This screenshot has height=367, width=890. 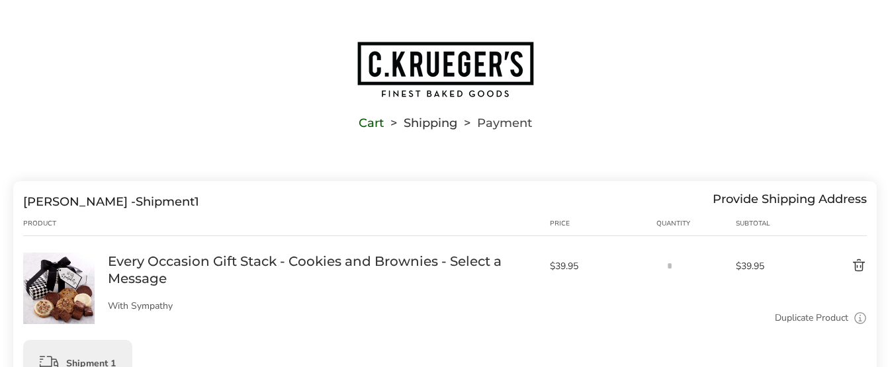 What do you see at coordinates (59, 289) in the screenshot?
I see `img: Every Occasion Gift Stack - Cookies and Brownies - Select a Message` at bounding box center [59, 289].